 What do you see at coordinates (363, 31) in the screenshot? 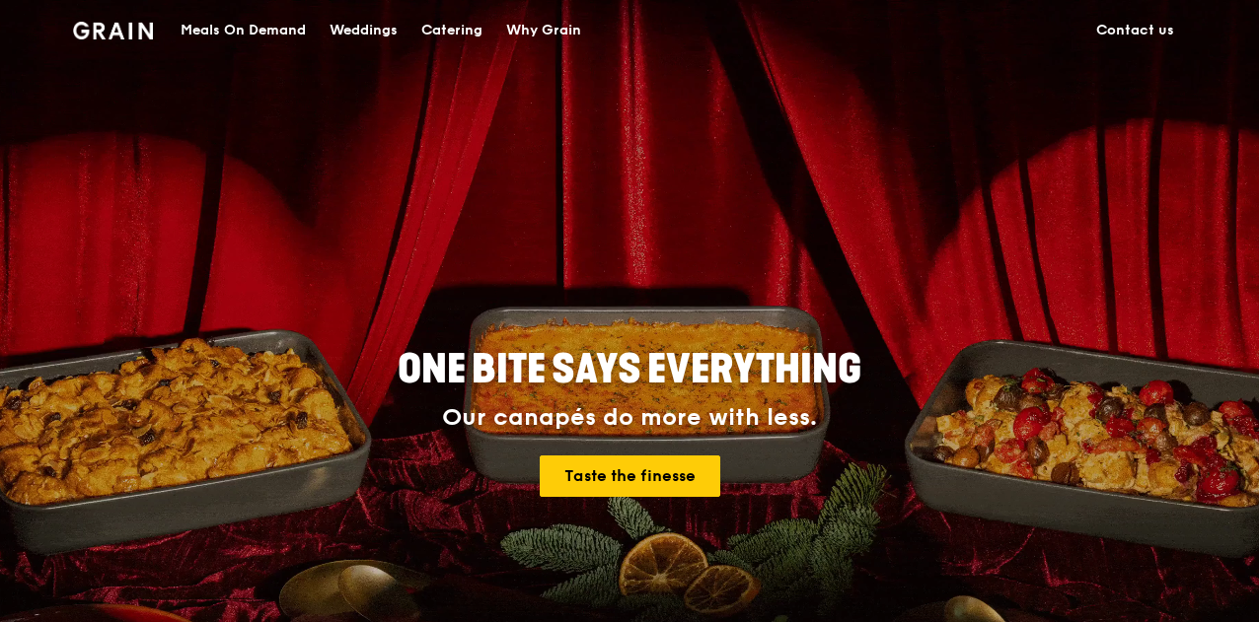
I see `a: Weddings` at bounding box center [363, 31].